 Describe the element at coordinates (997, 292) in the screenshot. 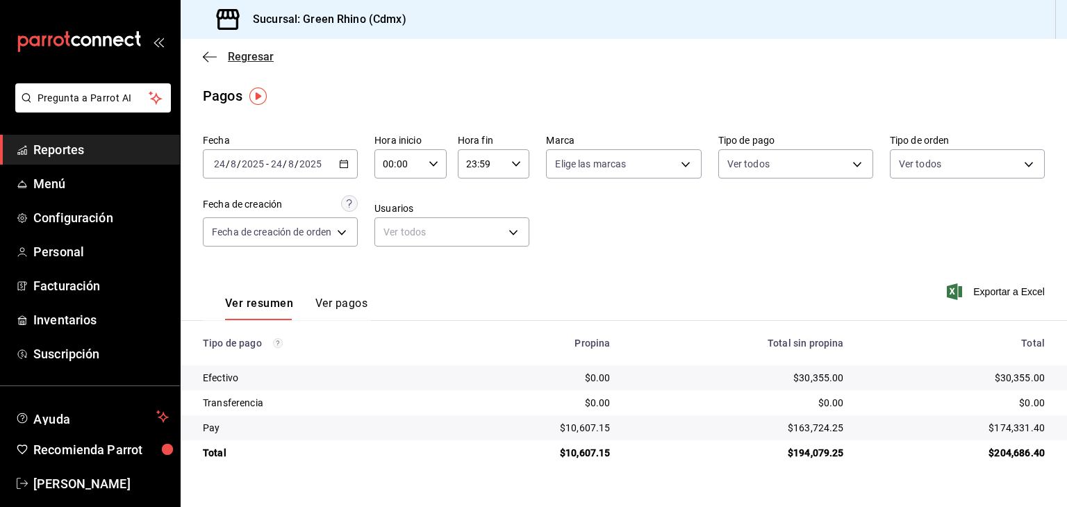

I see `span: Exportar a Excel` at that location.